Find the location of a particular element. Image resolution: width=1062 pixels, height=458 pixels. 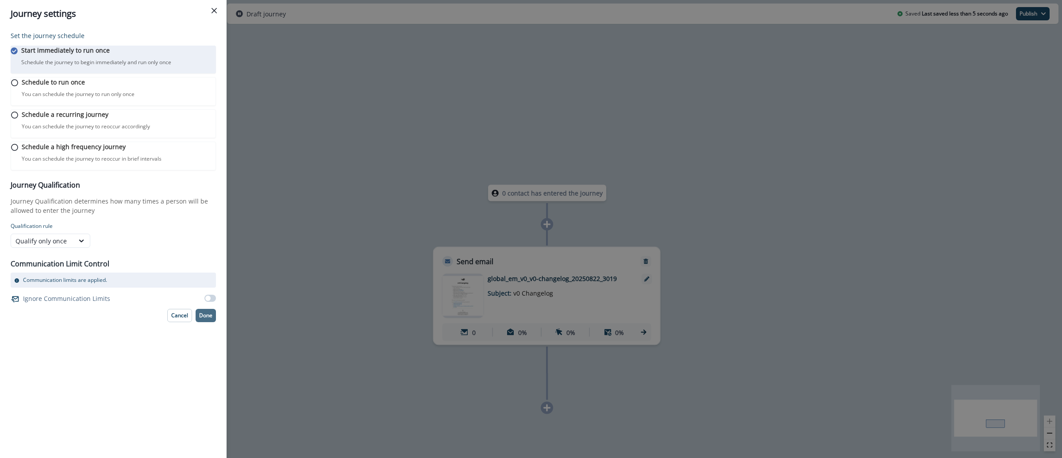

div: Journey settings is located at coordinates (113, 14).